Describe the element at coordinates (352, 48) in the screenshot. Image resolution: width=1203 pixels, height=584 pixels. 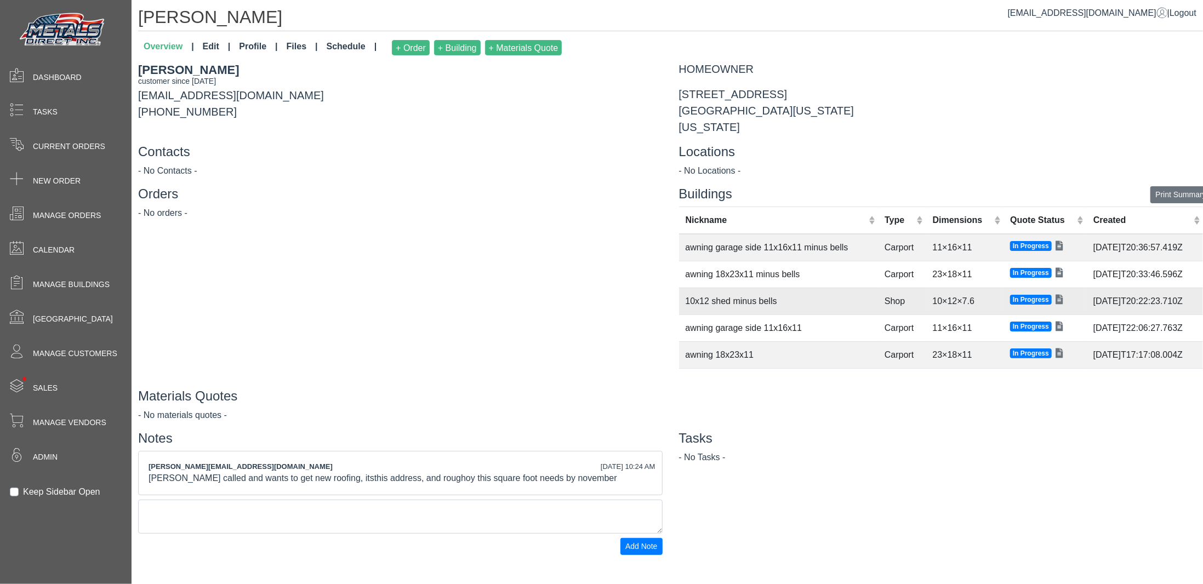
I see `a: Schedule` at that location.